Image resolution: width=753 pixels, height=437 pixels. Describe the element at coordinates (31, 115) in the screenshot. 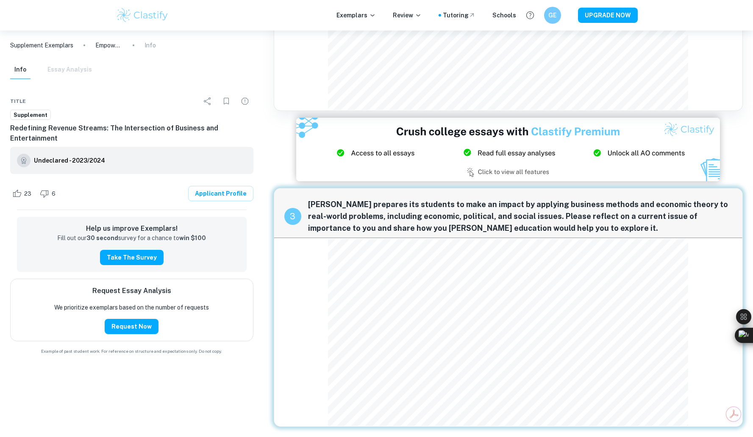

I see `a: Supplement` at that location.